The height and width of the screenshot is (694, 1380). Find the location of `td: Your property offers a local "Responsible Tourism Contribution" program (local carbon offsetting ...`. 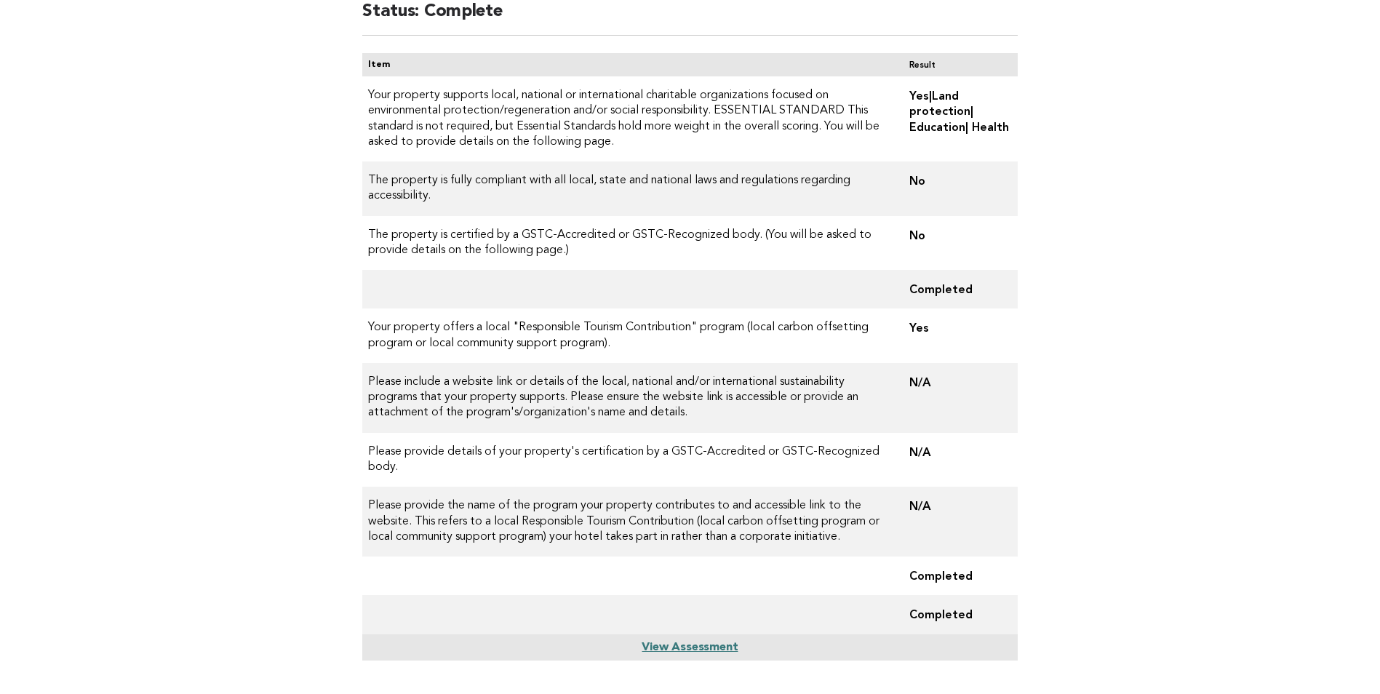

td: Your property offers a local "Responsible Tourism Contribution" program (local carbon offsetting ... is located at coordinates (629, 335).